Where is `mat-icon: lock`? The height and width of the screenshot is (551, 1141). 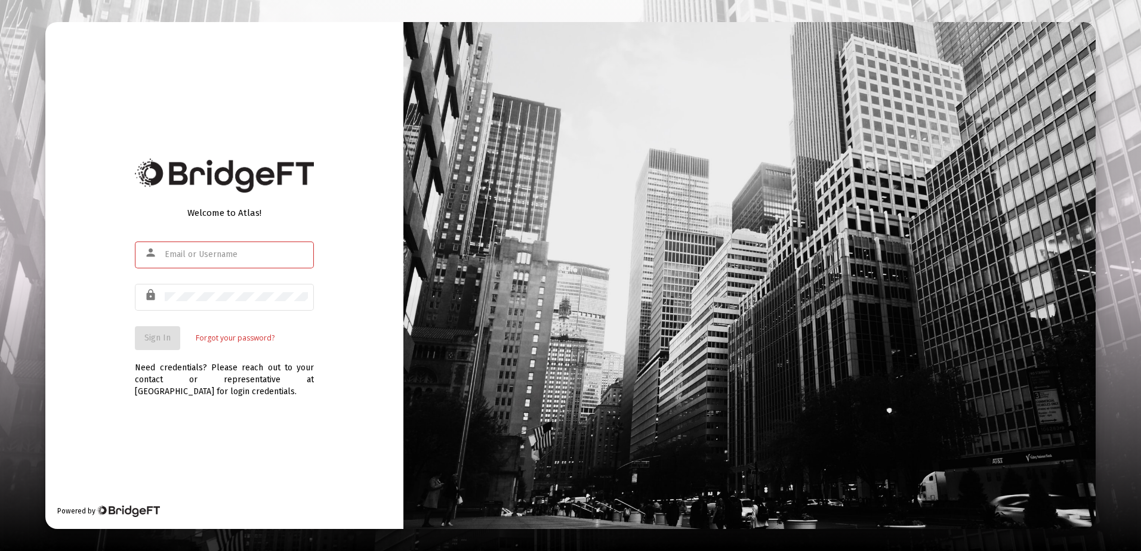
mat-icon: lock is located at coordinates (152, 295).